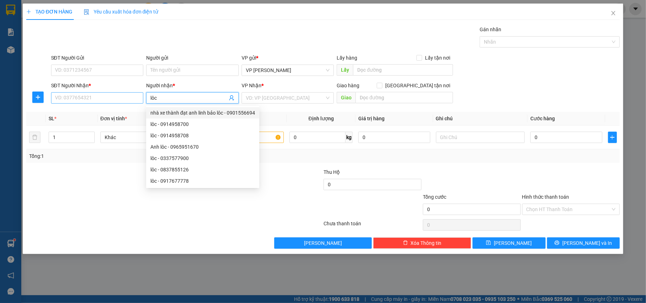 This screenshot has width=646, height=303. What do you see at coordinates (288, 58) in the screenshot?
I see `div: VP gửi` at bounding box center [288, 58].